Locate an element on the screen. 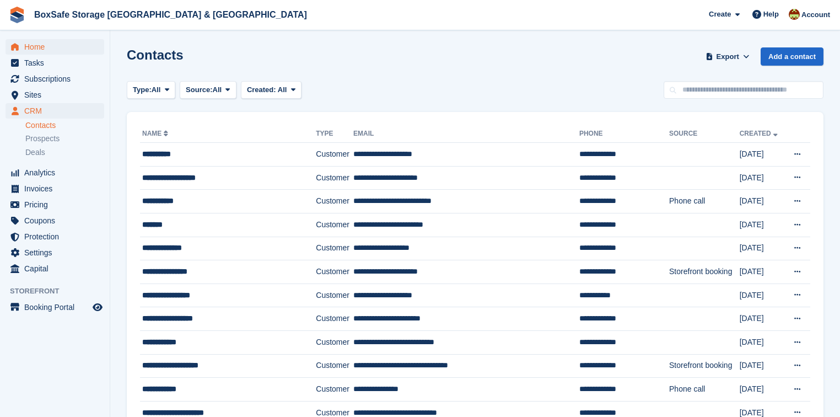 The image size is (840, 417). span: Create is located at coordinates (720, 14).